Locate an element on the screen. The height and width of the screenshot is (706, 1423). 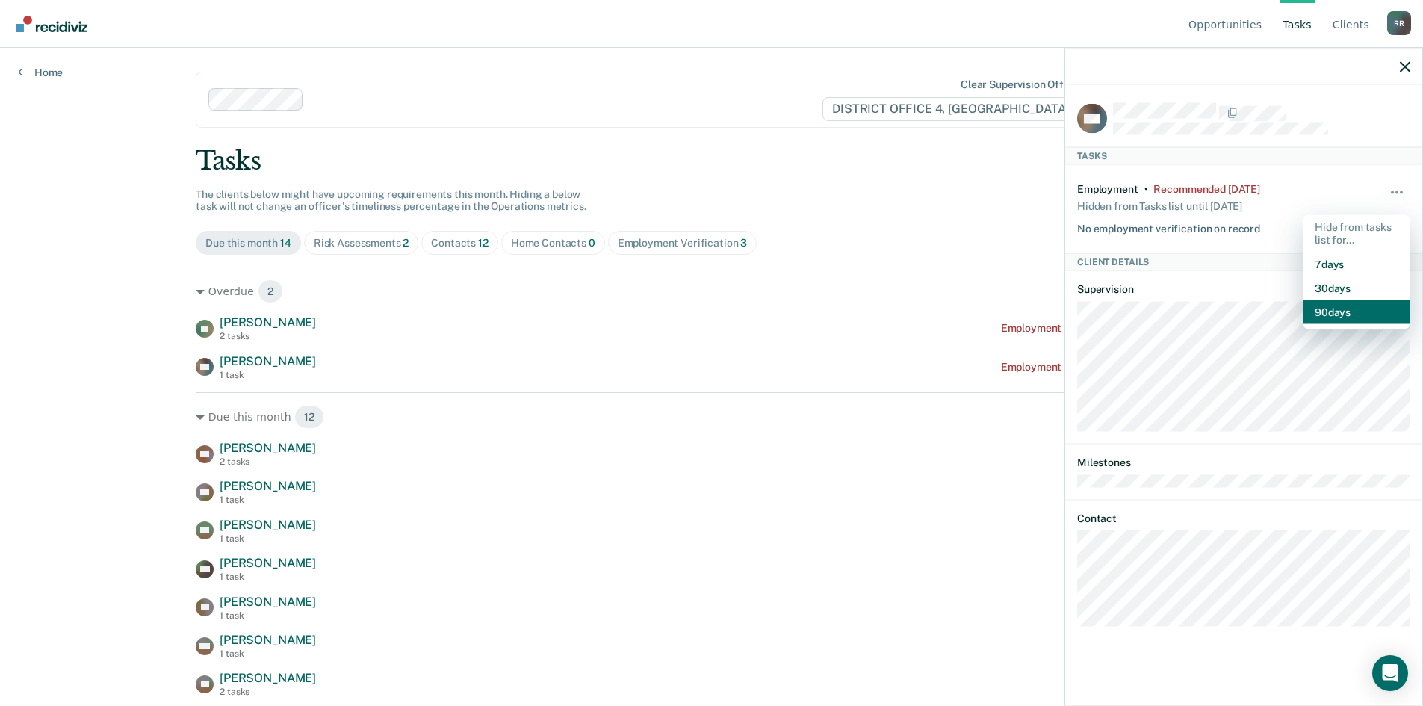
button: 90 days is located at coordinates (1356, 311).